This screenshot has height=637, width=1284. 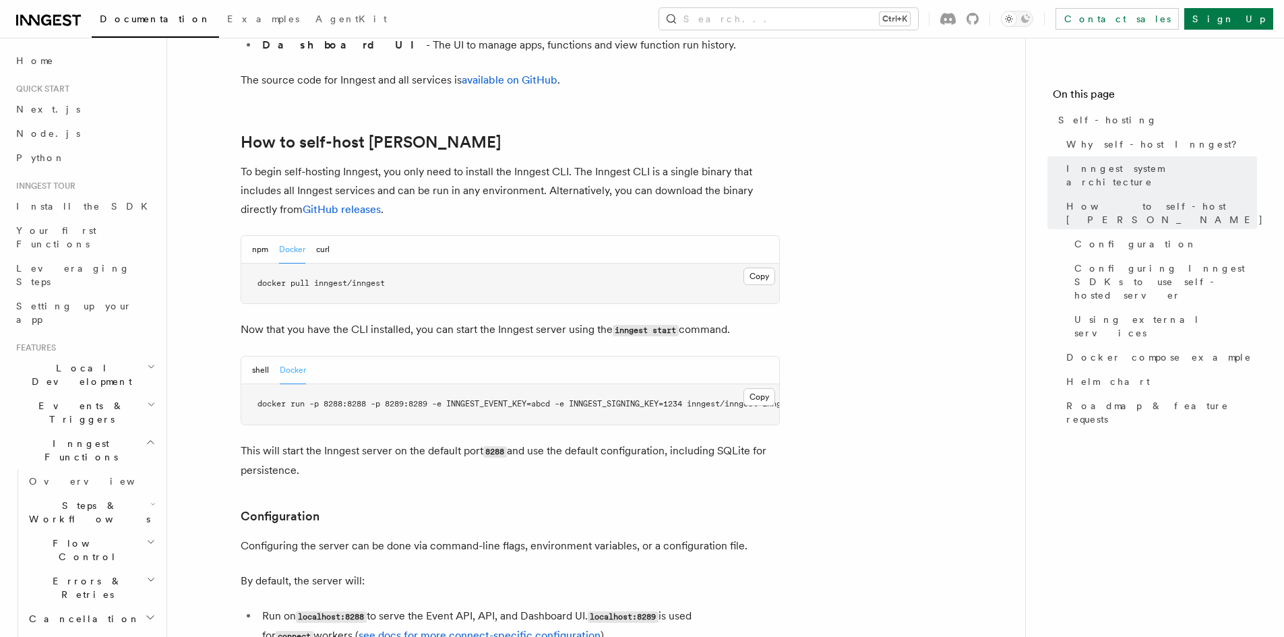 I want to click on span: Home, so click(x=35, y=61).